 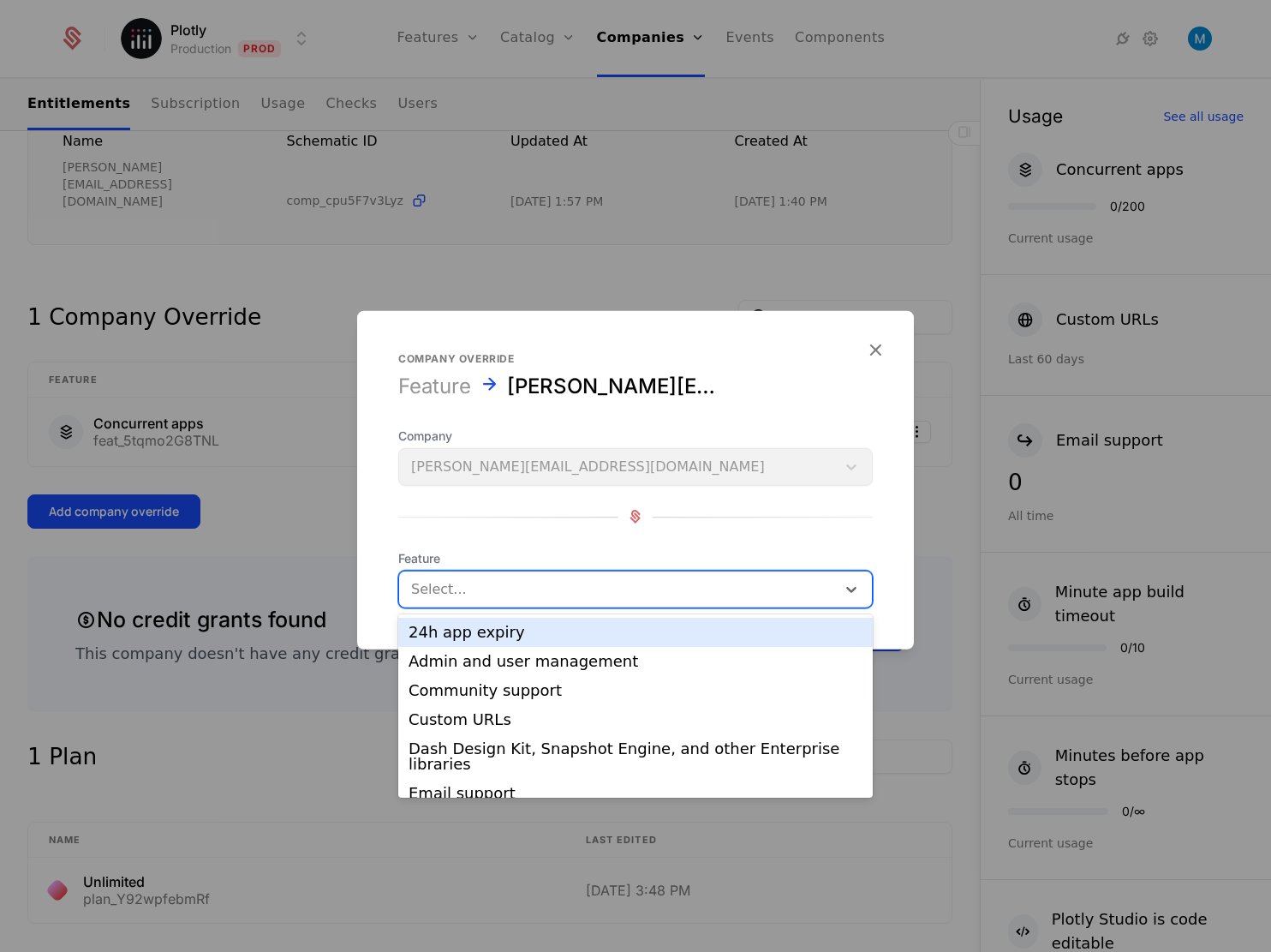 What do you see at coordinates (636, 435) in the screenshot?
I see `span: Company` at bounding box center [636, 435].